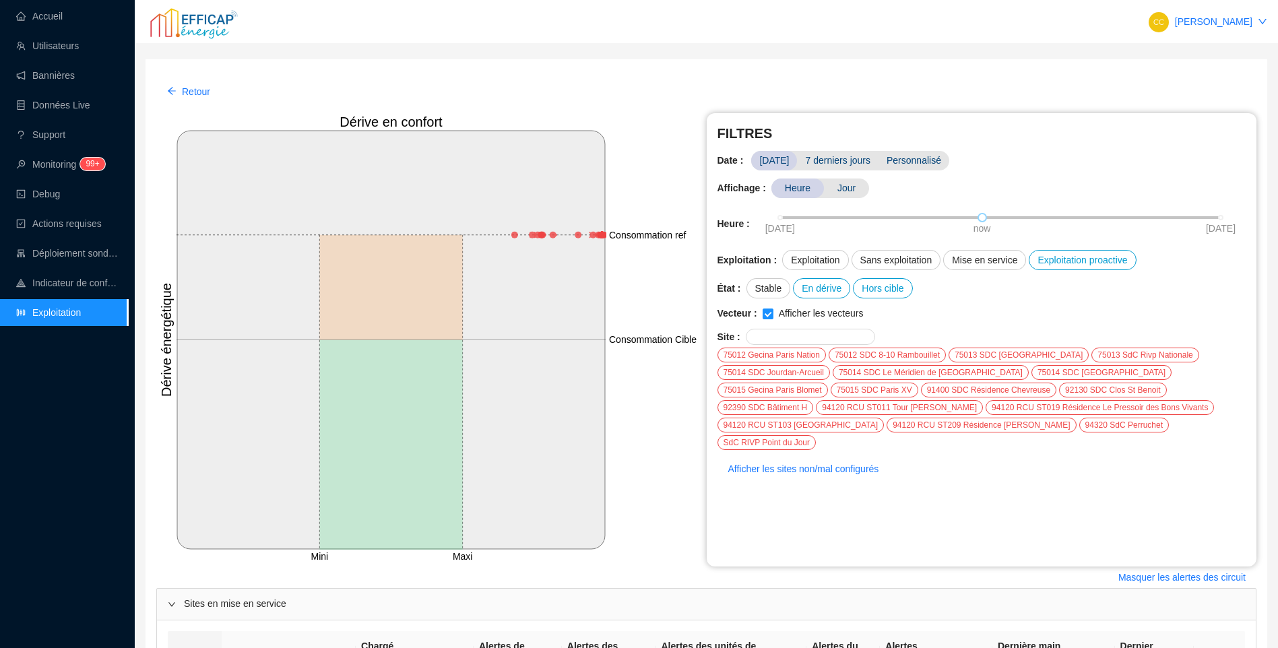  What do you see at coordinates (737, 313) in the screenshot?
I see `span: Vecteur :` at bounding box center [737, 313].